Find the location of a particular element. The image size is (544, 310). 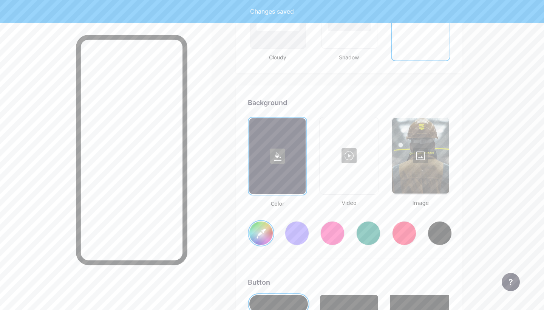

span: Image is located at coordinates (421, 203).